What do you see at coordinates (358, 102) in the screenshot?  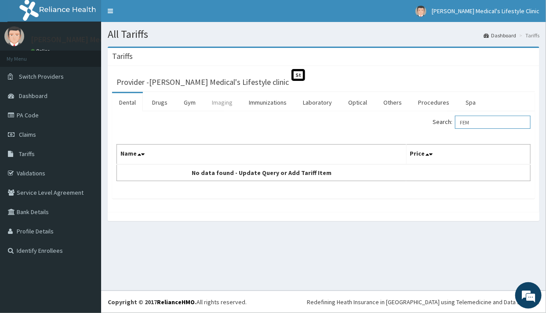 I see `a: Optical` at bounding box center [358, 102].